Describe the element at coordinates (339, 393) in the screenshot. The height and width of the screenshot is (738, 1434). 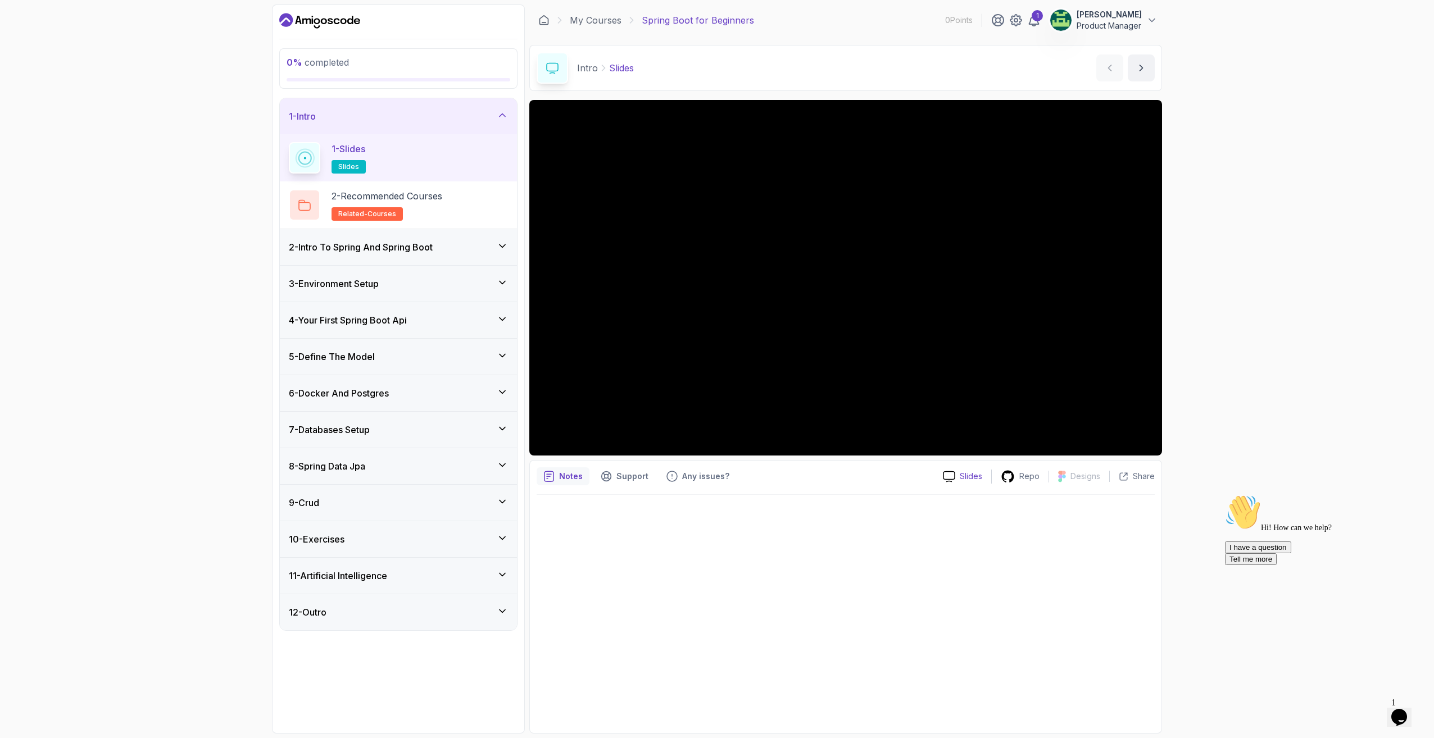
I see `h3: 6 - Docker And Postgres` at that location.